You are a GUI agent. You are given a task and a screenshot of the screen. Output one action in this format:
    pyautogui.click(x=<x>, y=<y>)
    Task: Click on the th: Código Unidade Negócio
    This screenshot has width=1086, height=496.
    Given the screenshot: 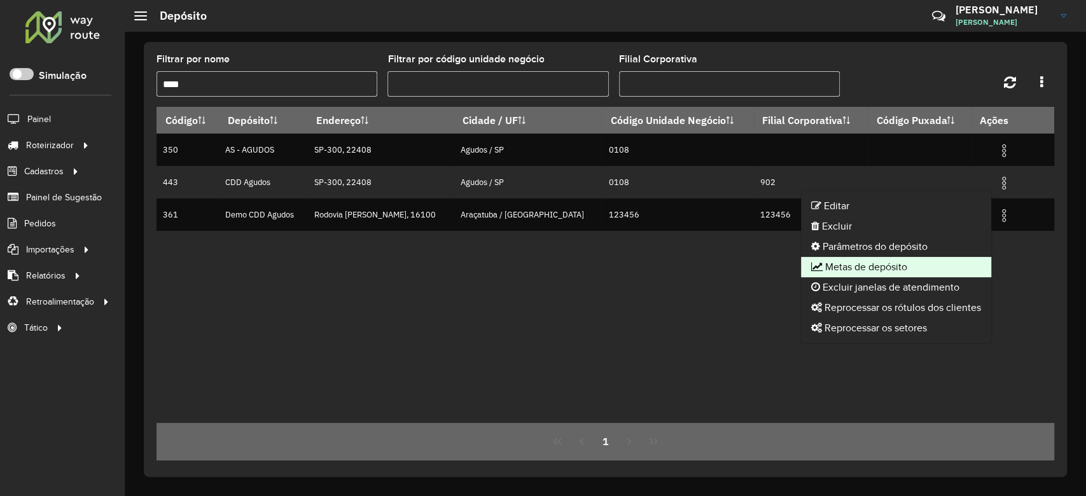 What is the action you would take?
    pyautogui.click(x=678, y=120)
    